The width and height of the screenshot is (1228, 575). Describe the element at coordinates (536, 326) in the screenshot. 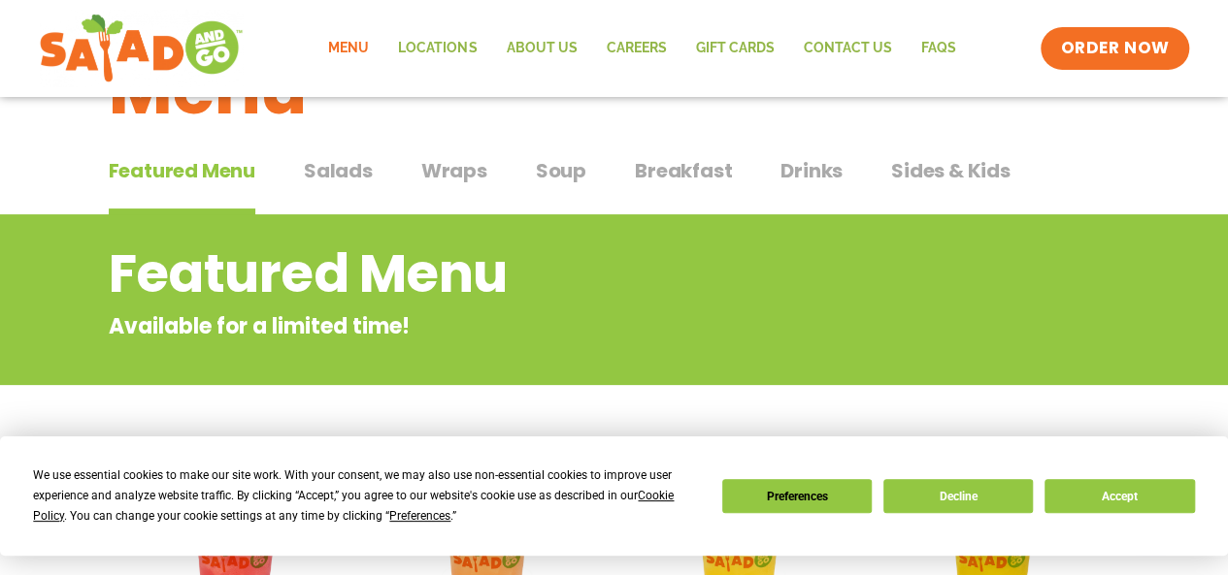

I see `p: Available for a limited time!` at that location.